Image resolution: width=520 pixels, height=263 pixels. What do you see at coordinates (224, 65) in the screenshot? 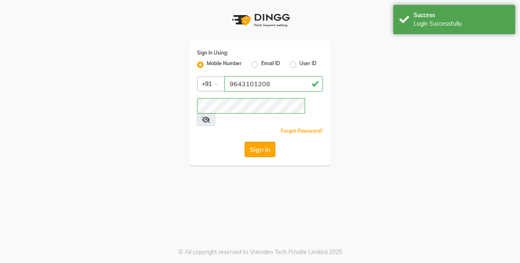
I see `label: Mobile Number` at bounding box center [224, 65].